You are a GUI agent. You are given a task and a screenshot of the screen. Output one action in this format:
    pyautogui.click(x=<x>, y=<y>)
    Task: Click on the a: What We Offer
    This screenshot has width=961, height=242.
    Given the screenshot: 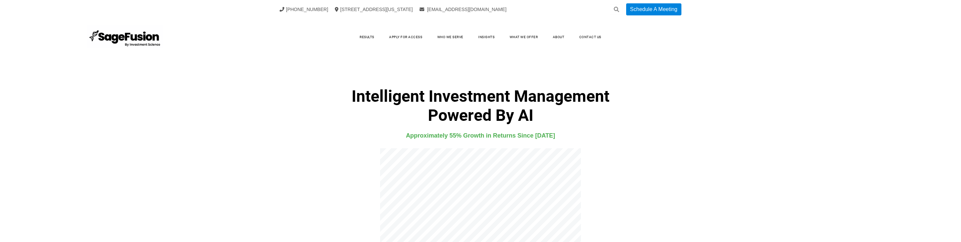 What is the action you would take?
    pyautogui.click(x=524, y=37)
    